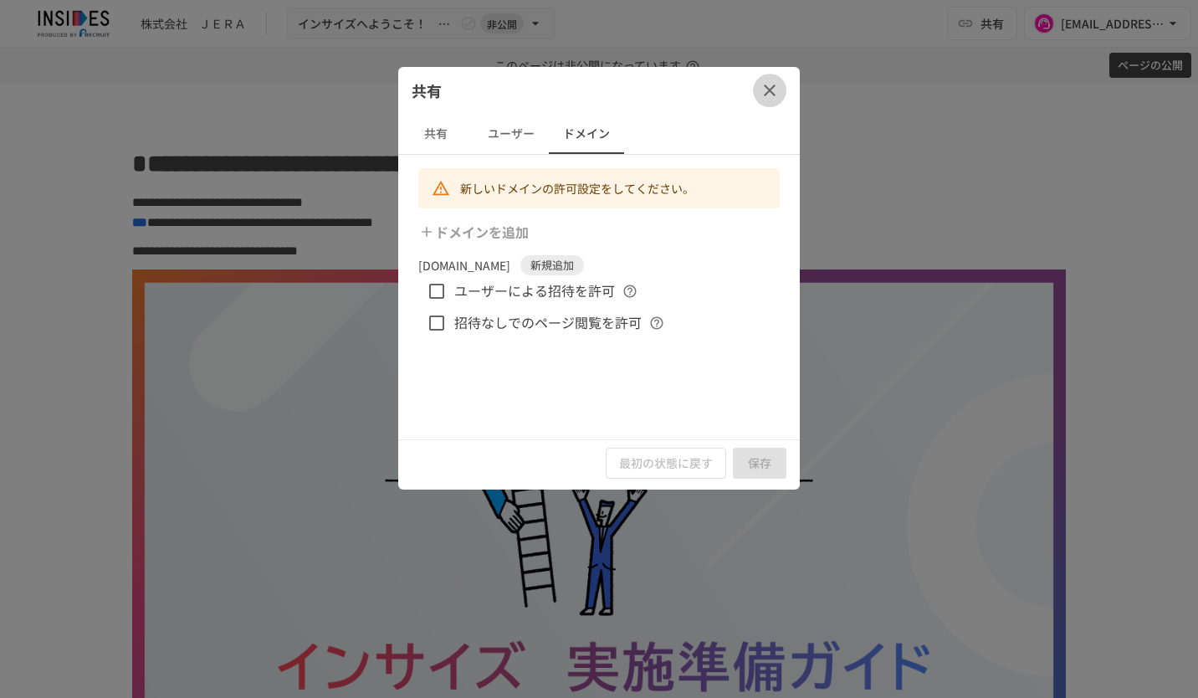  What do you see at coordinates (548, 323) in the screenshot?
I see `span: 招待なしでのページ閲覧を許可` at bounding box center [548, 323].